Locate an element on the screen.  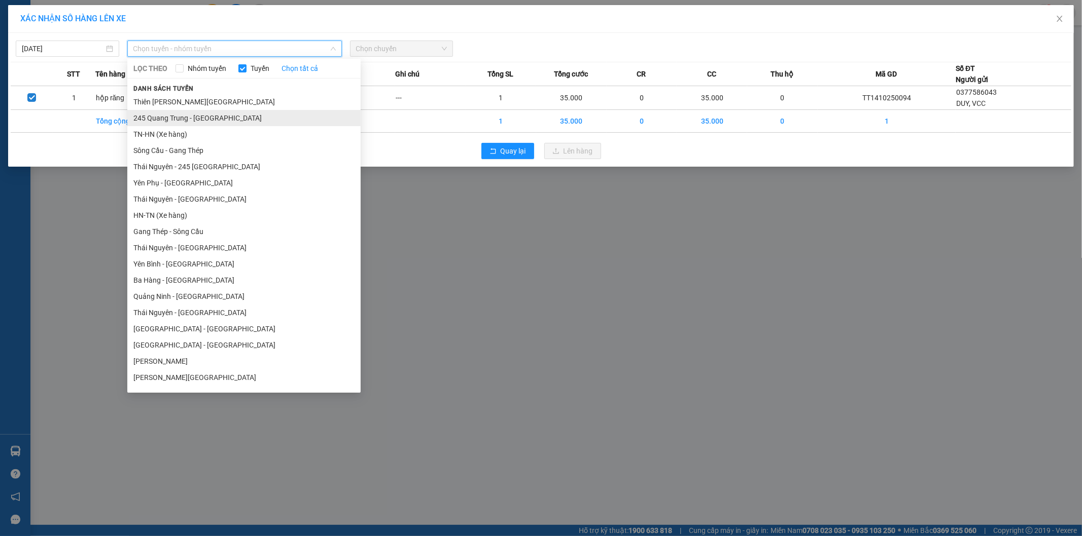
span: 0377586043 is located at coordinates (976, 92).